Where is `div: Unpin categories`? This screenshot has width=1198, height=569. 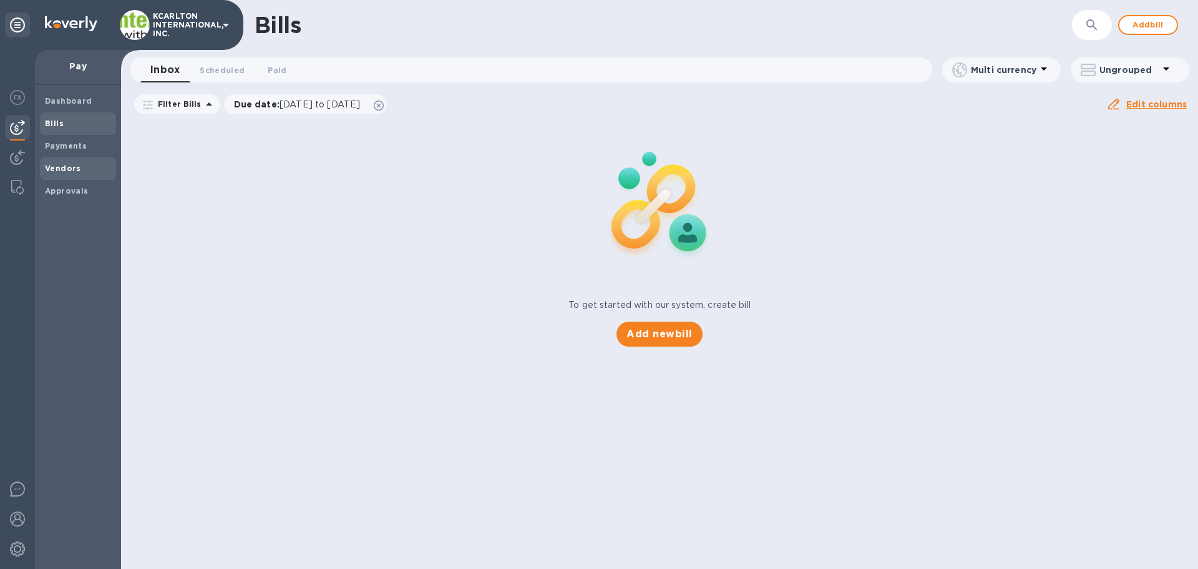
div: Unpin categories is located at coordinates (17, 25).